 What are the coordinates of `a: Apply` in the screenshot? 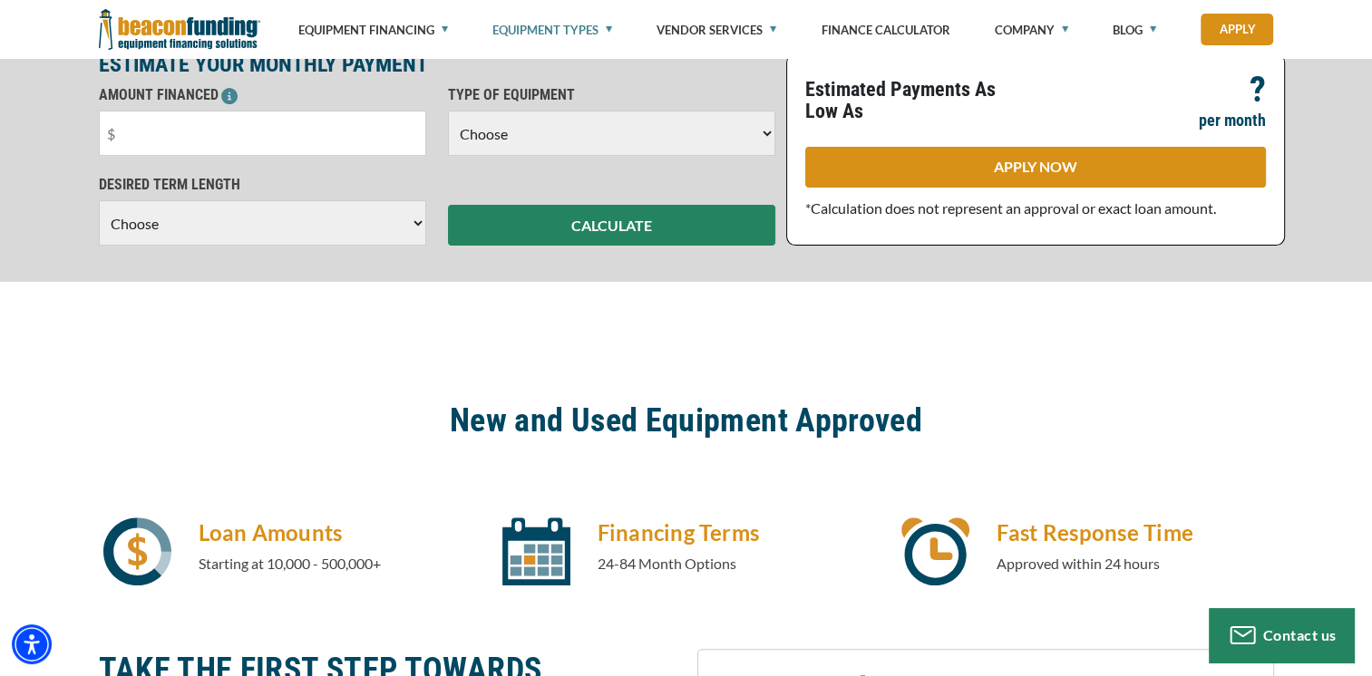 It's located at (1237, 29).